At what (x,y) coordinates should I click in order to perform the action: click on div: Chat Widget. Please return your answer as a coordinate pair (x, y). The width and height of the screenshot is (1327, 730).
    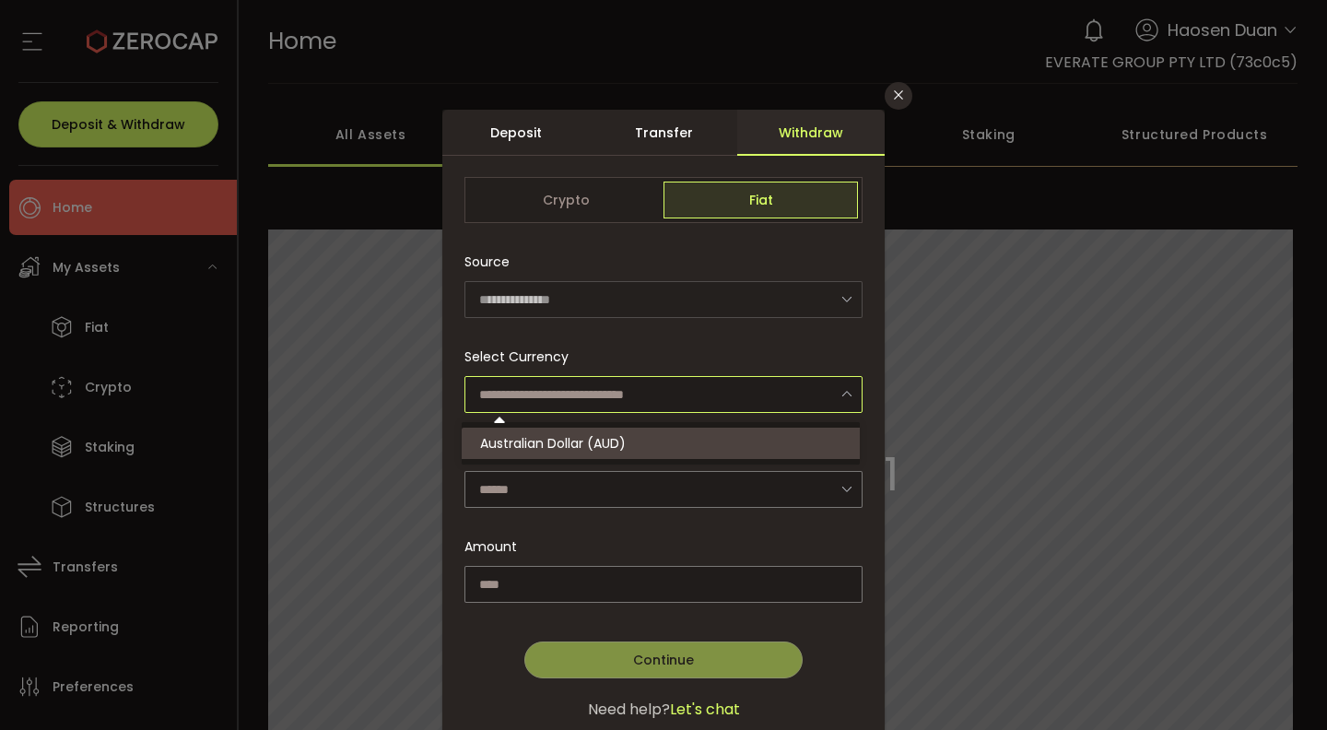
    Looking at the image, I should click on (1217, 630).